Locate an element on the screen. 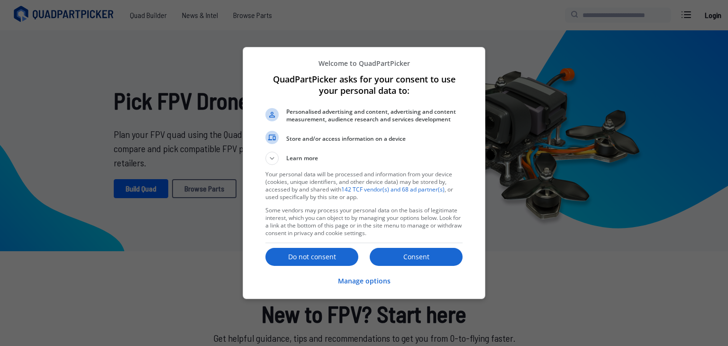  div: QuadPartPicker asks for your consent to use your personal data to: is located at coordinates (364, 173).